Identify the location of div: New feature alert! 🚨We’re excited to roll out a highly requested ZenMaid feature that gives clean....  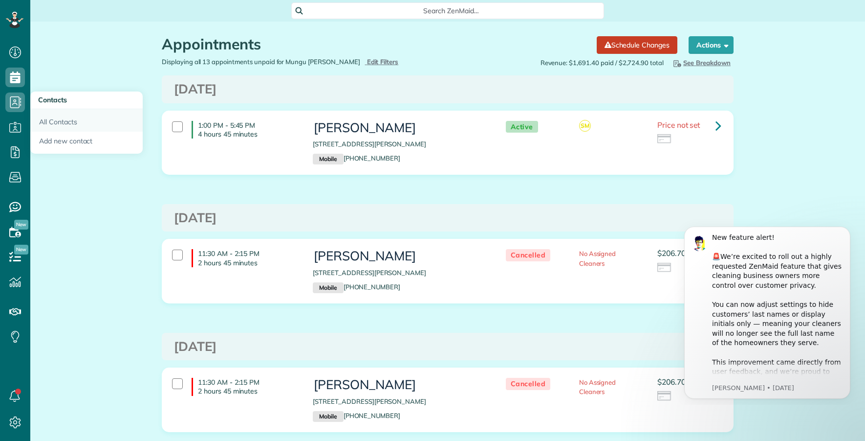
(108, 135).